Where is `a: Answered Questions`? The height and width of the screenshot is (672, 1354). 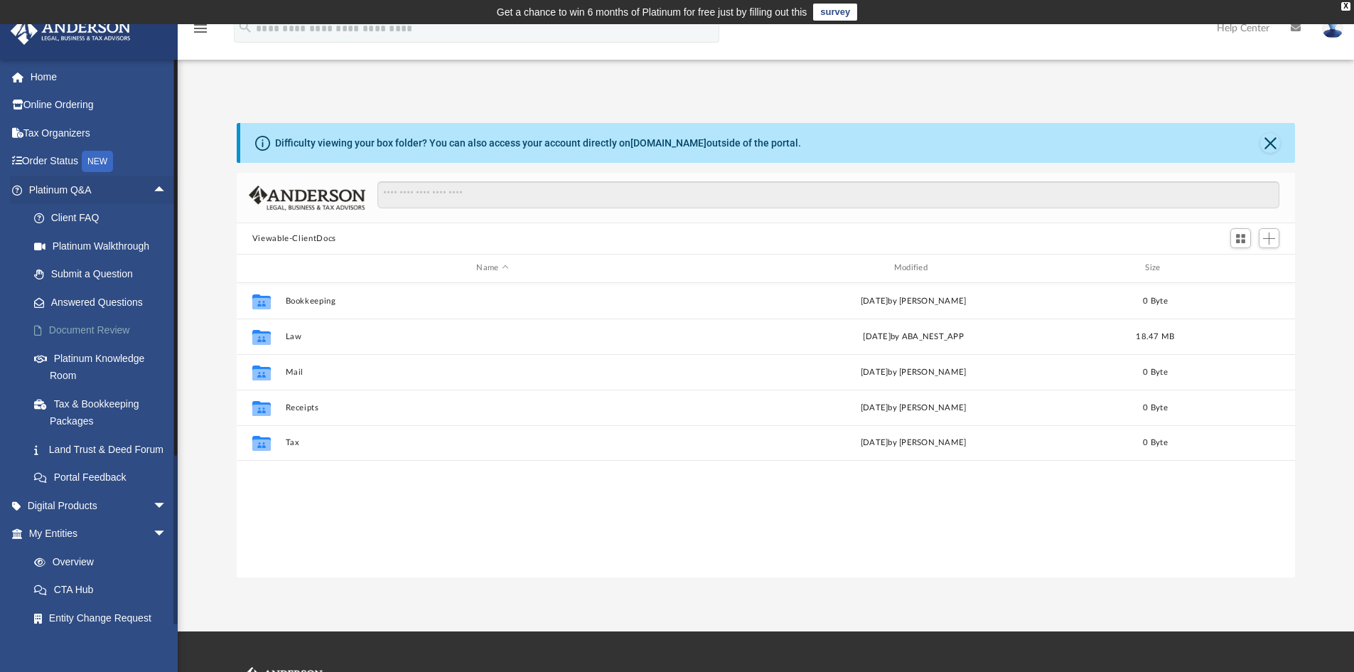 a: Answered Questions is located at coordinates (104, 302).